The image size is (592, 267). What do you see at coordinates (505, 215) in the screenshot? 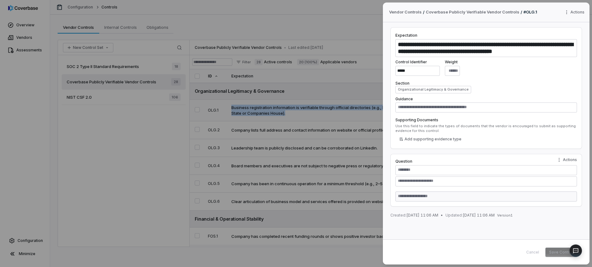
I see `span: Version 1` at bounding box center [505, 215].